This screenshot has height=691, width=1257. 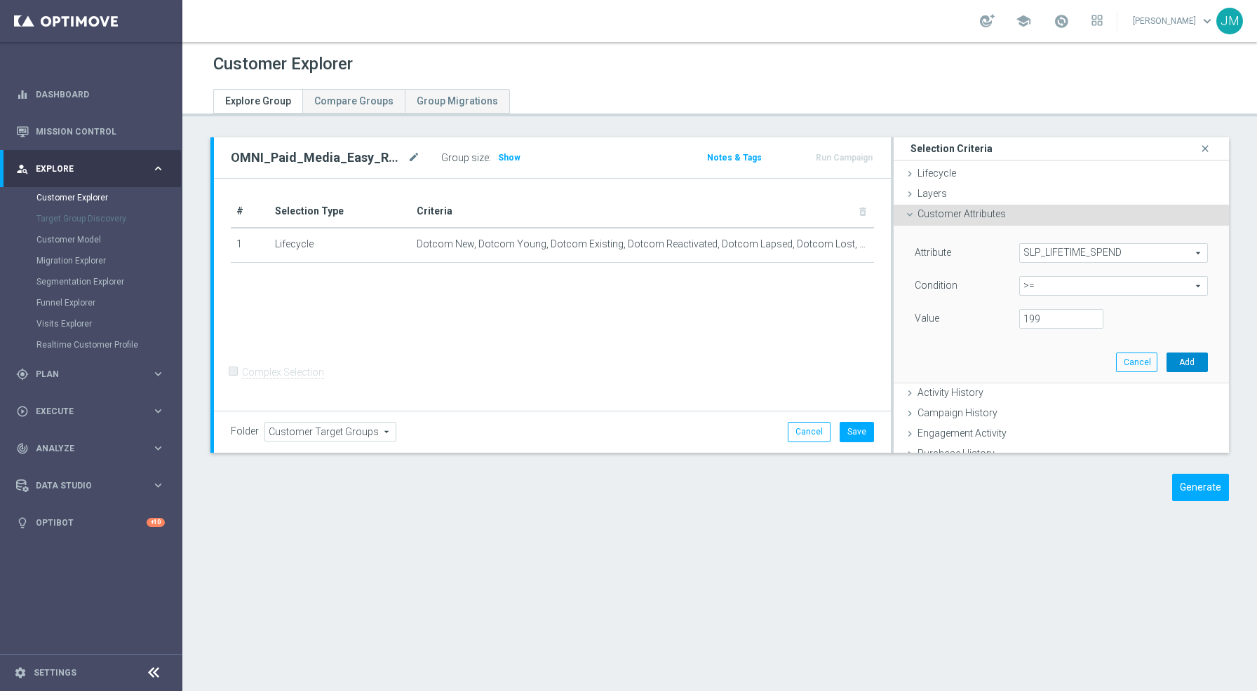 I want to click on div: Data Studio, so click(x=83, y=486).